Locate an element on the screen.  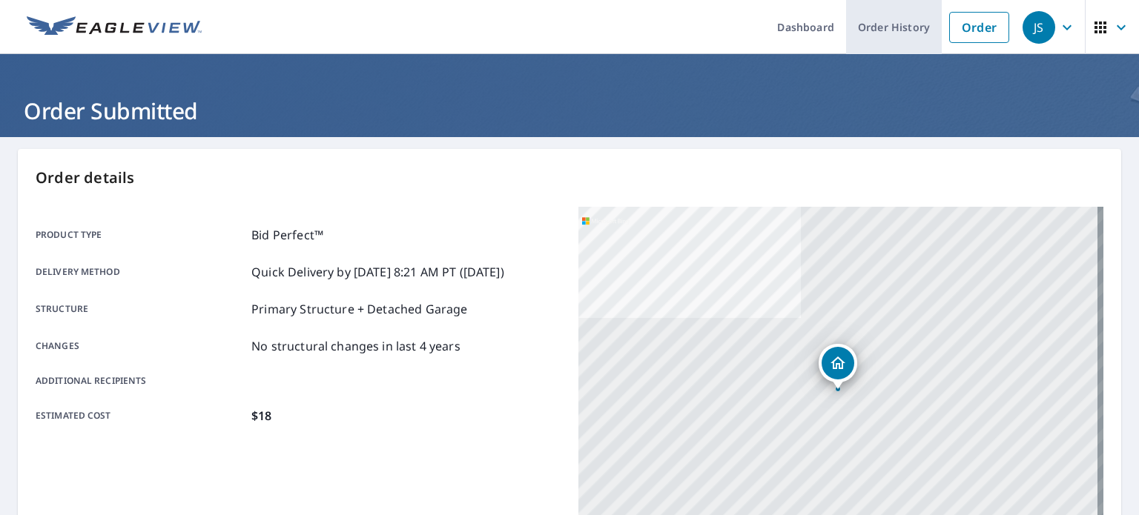
p: $18 is located at coordinates (261, 416).